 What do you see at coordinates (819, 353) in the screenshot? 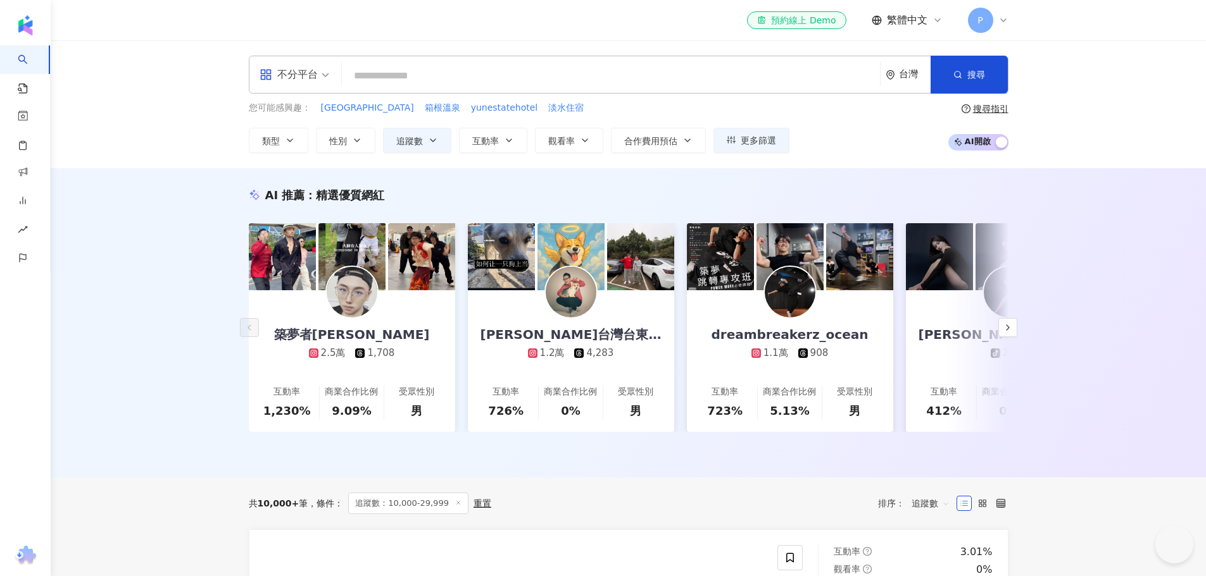
I see `div: 908` at bounding box center [819, 353].